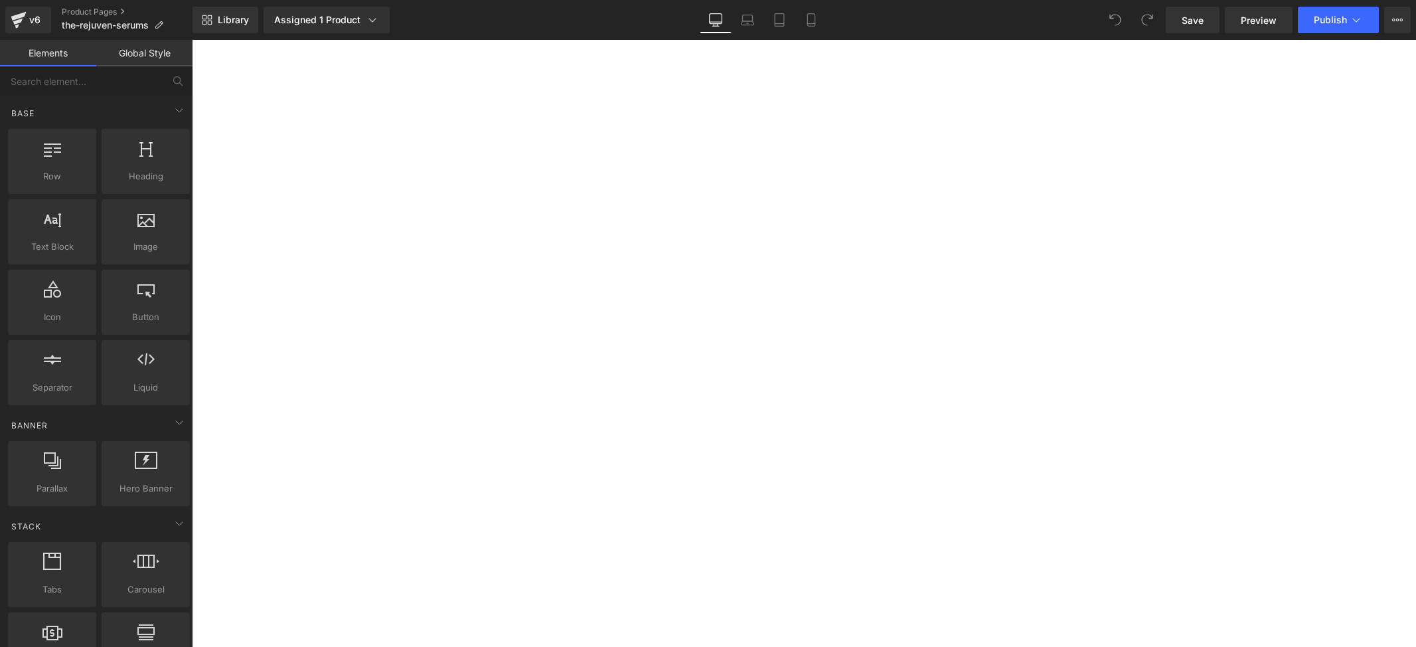 The height and width of the screenshot is (647, 1416). Describe the element at coordinates (1147, 20) in the screenshot. I see `button: Redo` at that location.